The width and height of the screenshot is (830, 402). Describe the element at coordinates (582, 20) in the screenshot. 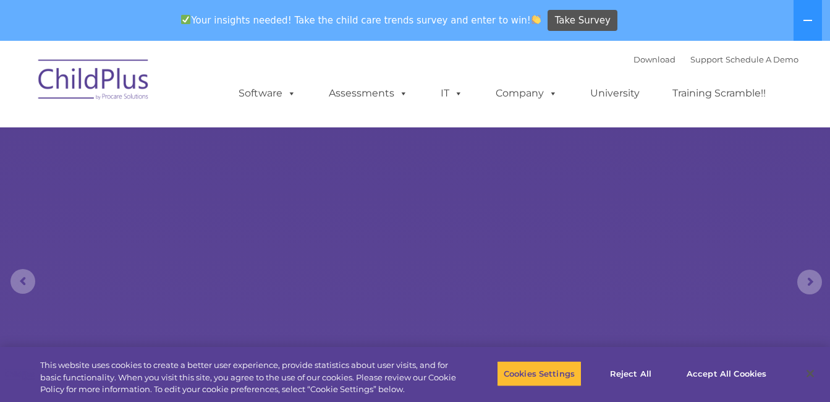

I see `a: Take Survey` at that location.